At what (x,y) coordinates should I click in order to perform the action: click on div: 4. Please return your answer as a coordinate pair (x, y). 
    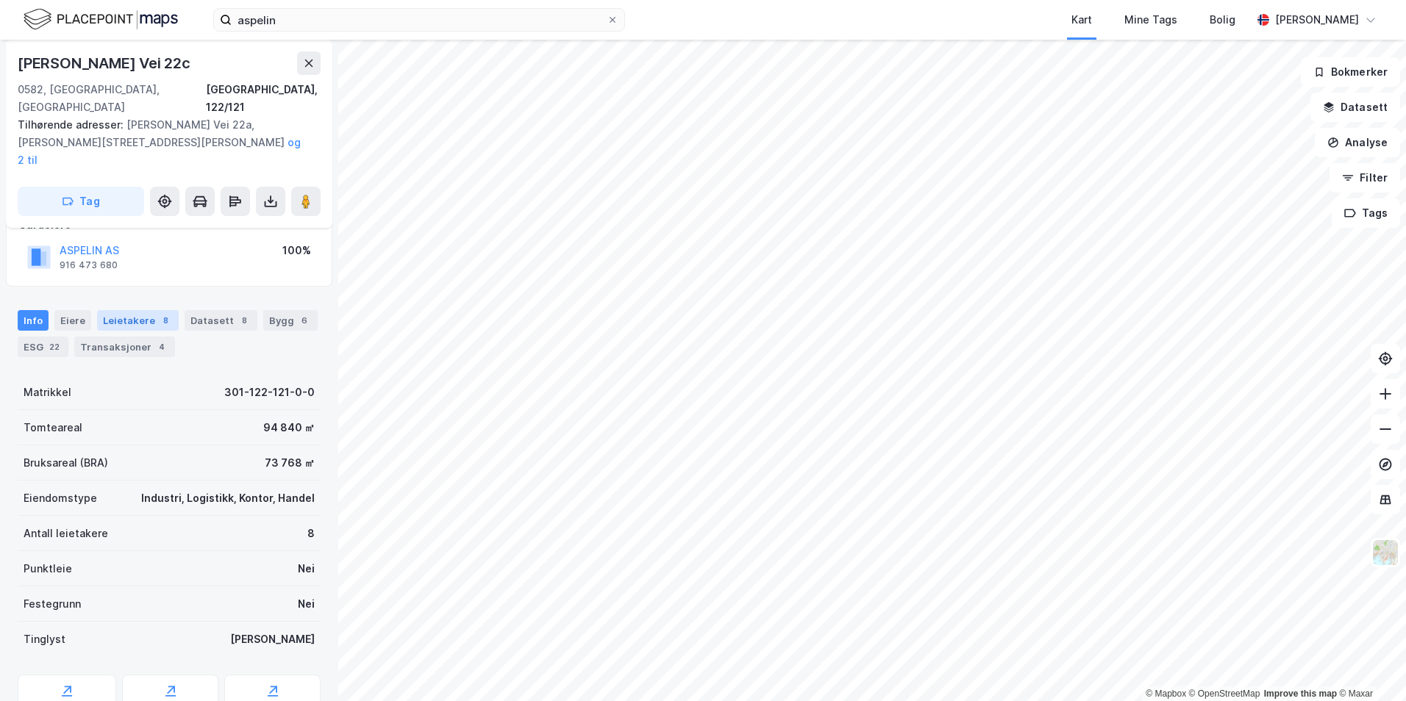
    Looking at the image, I should click on (162, 347).